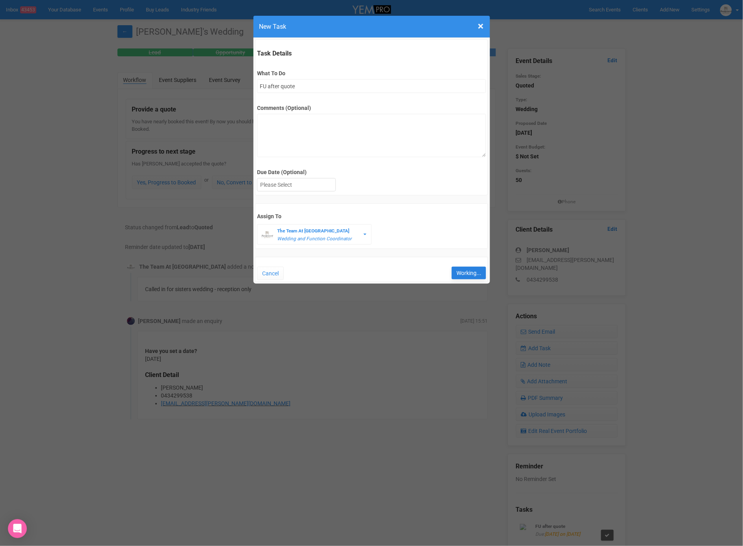  Describe the element at coordinates (270, 274) in the screenshot. I see `button: Cancel` at that location.